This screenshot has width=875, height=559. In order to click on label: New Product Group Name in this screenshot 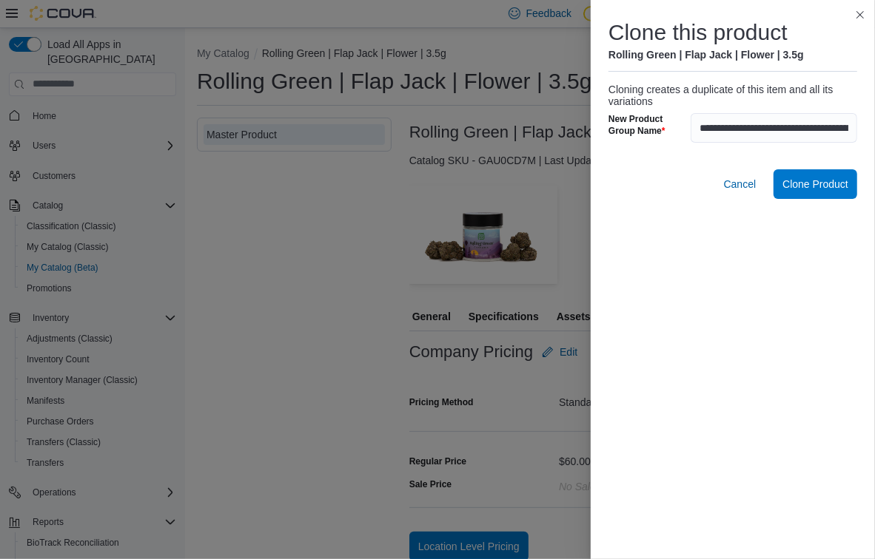, I will do `click(646, 125)`.